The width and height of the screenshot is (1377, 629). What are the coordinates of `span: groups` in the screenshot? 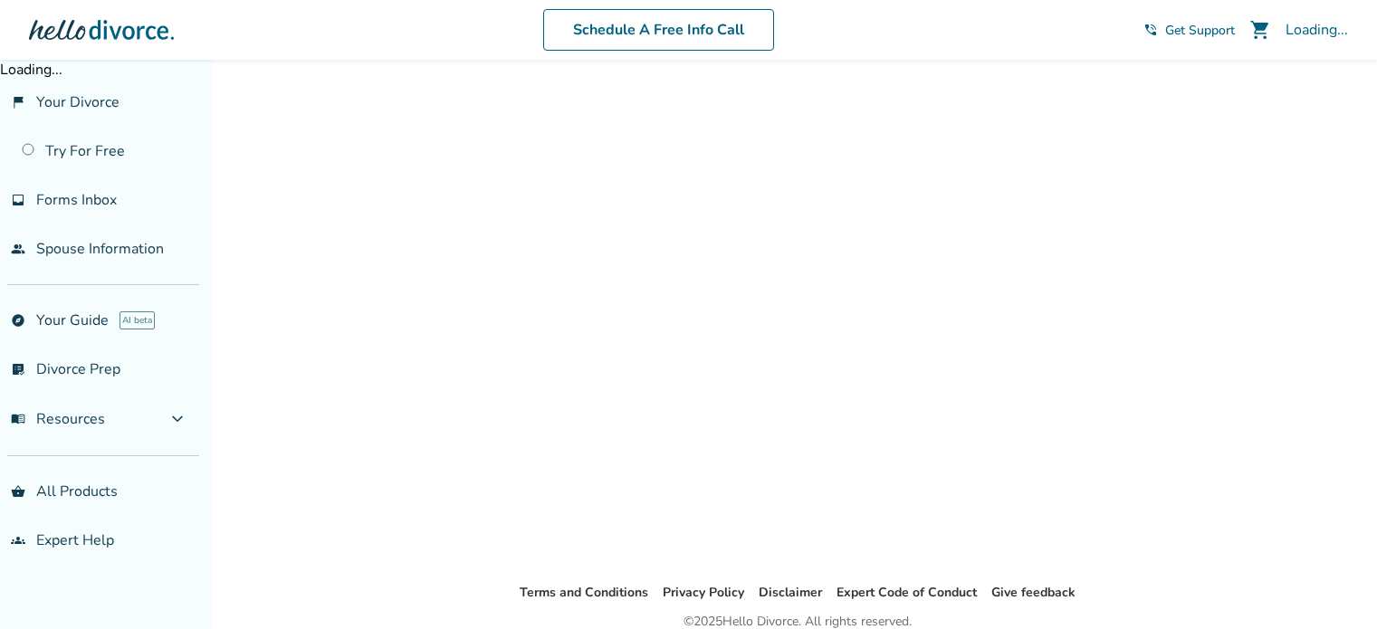 It's located at (18, 541).